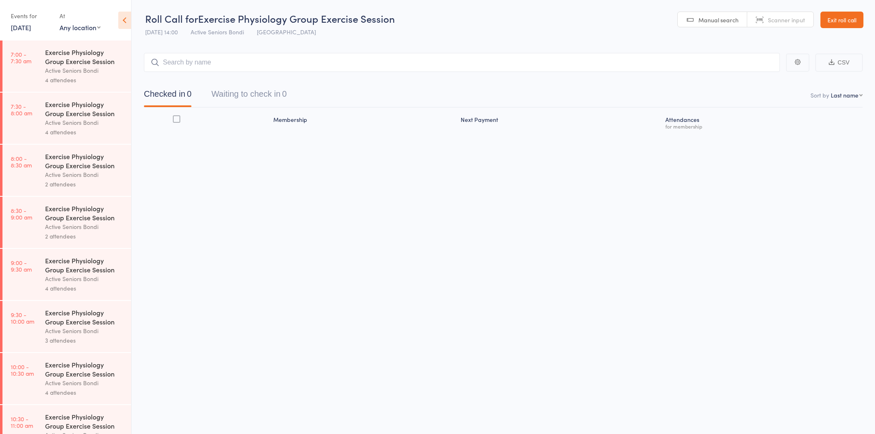 The image size is (875, 434). What do you see at coordinates (462, 62) in the screenshot?
I see `input: Search by name` at bounding box center [462, 62].